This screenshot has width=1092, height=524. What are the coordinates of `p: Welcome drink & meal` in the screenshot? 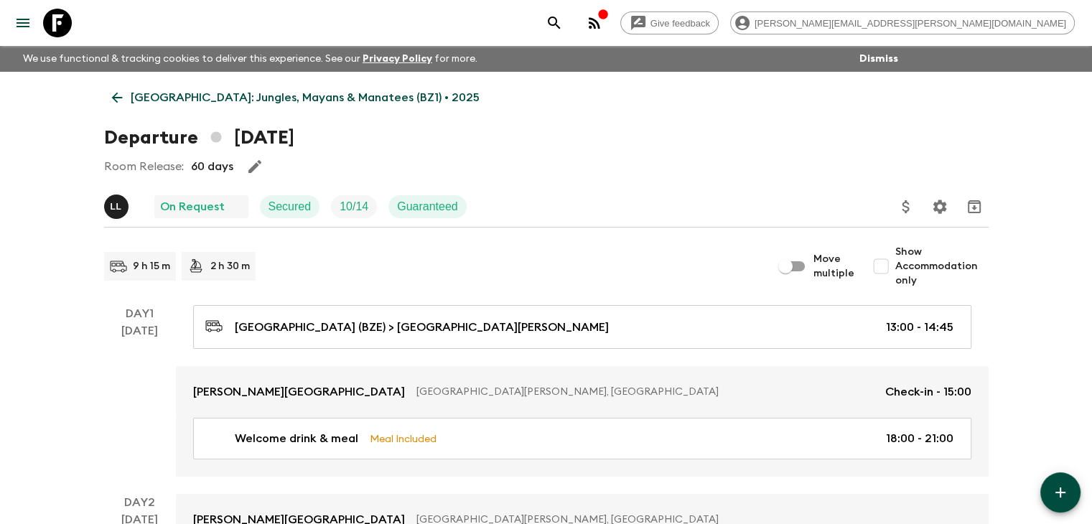 It's located at (297, 439).